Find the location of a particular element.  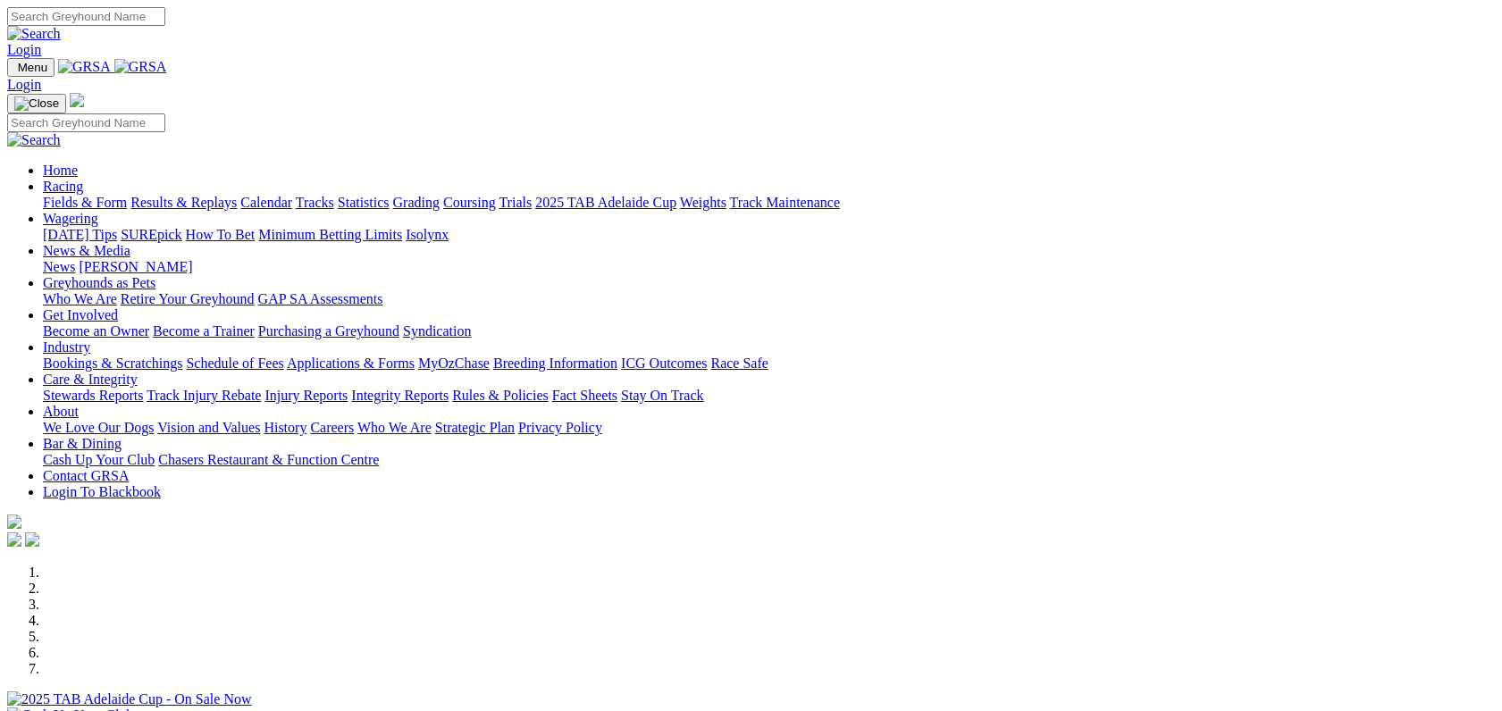

a: Retire Your Greyhound is located at coordinates (188, 298).